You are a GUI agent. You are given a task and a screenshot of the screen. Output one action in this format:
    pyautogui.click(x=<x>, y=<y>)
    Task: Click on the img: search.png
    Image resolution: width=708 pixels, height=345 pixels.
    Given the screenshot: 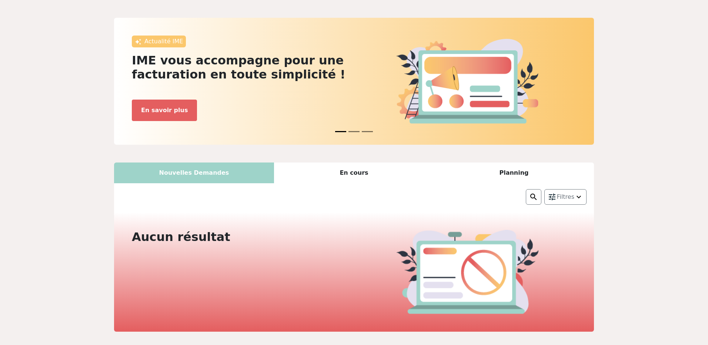 What is the action you would take?
    pyautogui.click(x=533, y=197)
    